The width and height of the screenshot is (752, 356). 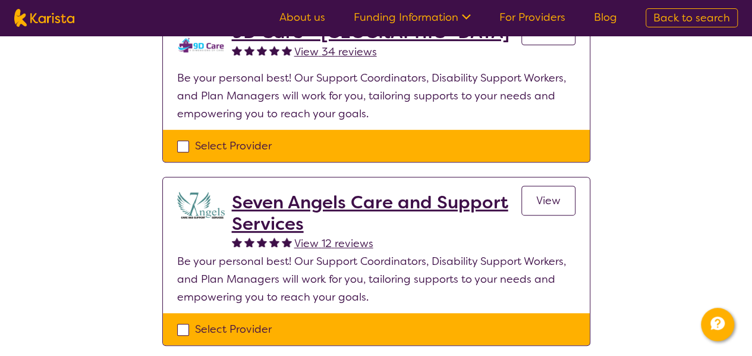 I want to click on img: lugdbhoacugpbhbgex1l.png, so click(x=201, y=205).